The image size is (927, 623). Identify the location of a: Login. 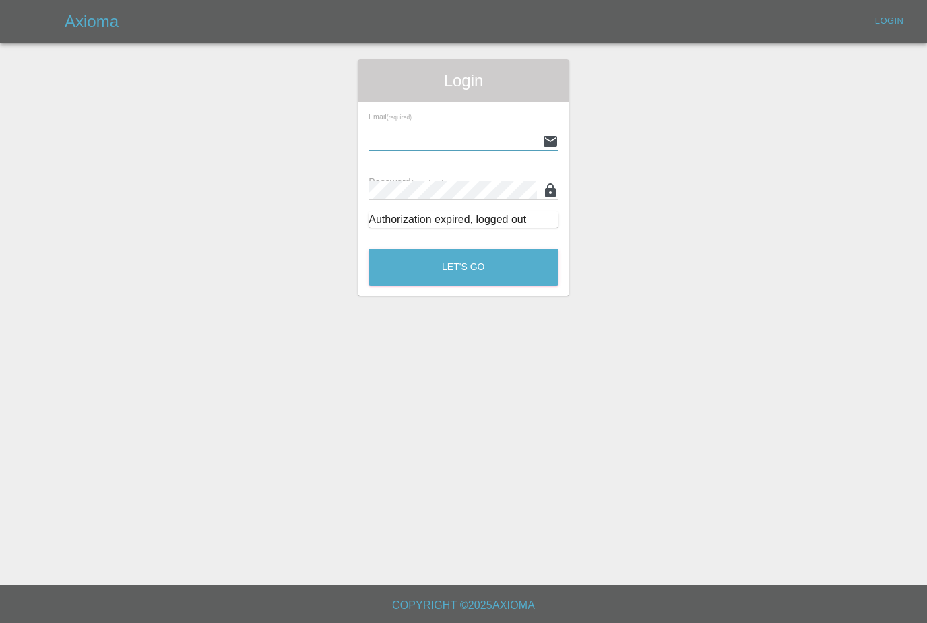
(889, 21).